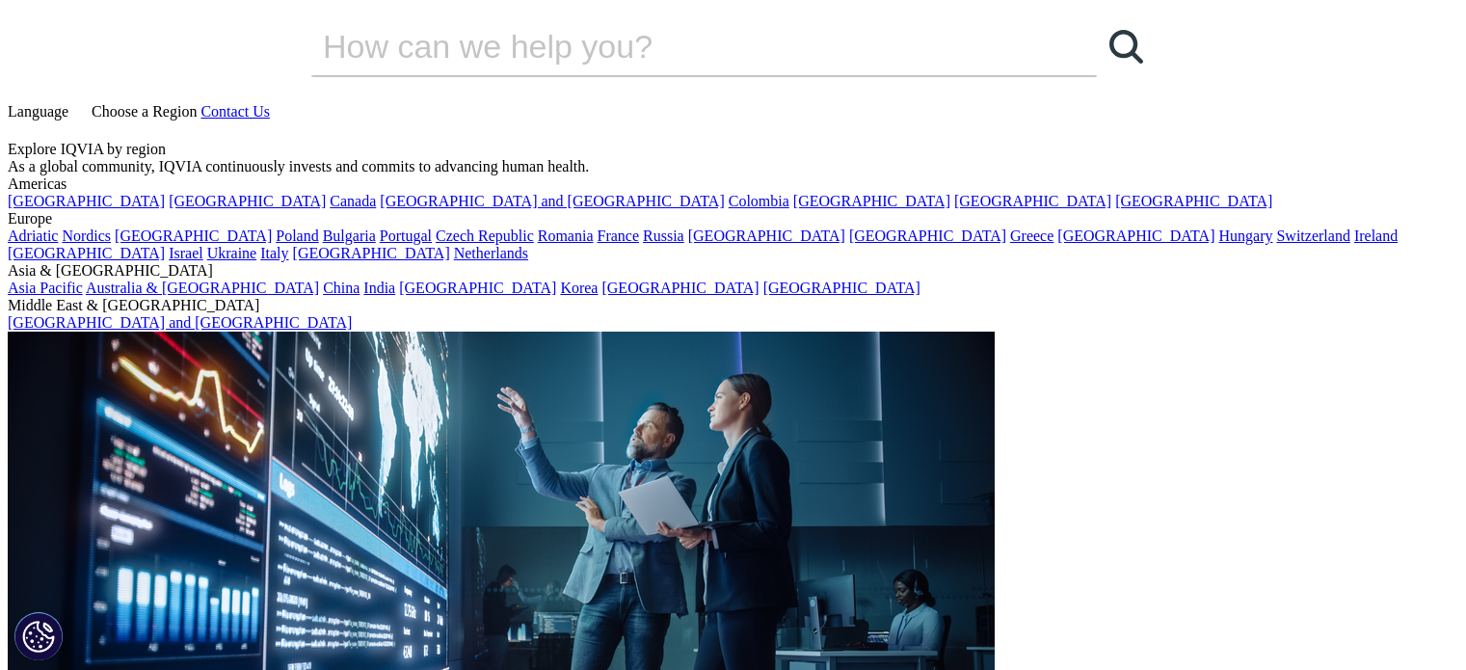 The width and height of the screenshot is (1466, 670). What do you see at coordinates (33, 235) in the screenshot?
I see `a: Adriatic` at bounding box center [33, 235].